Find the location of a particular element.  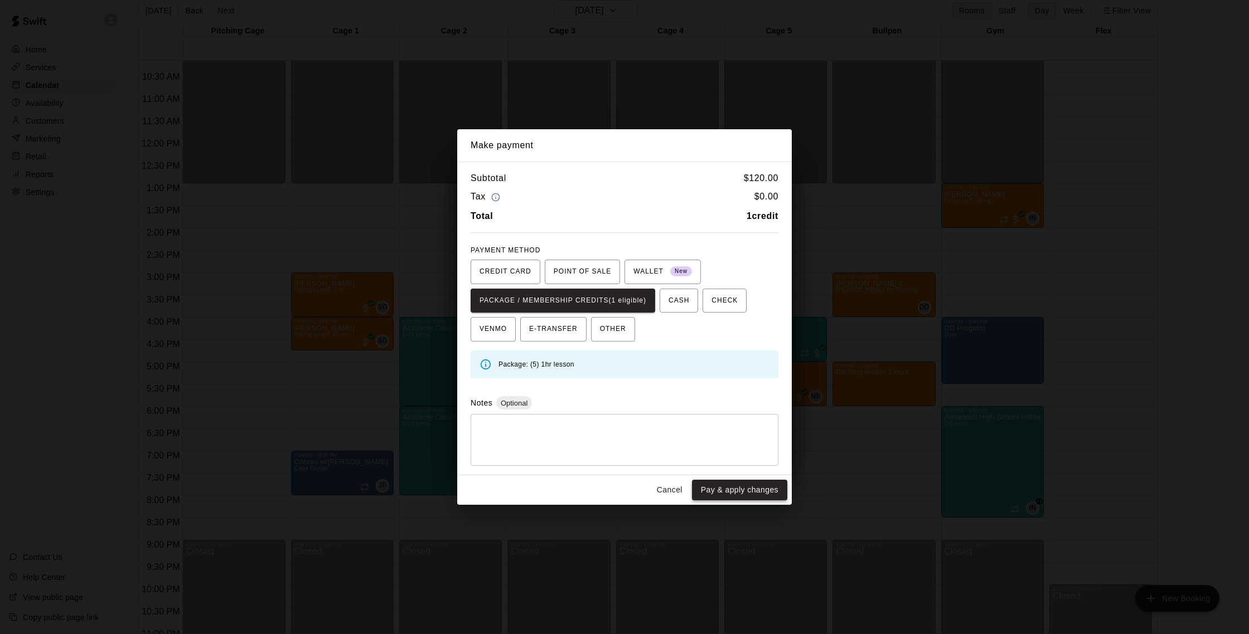

h6: Tax is located at coordinates (487, 197).